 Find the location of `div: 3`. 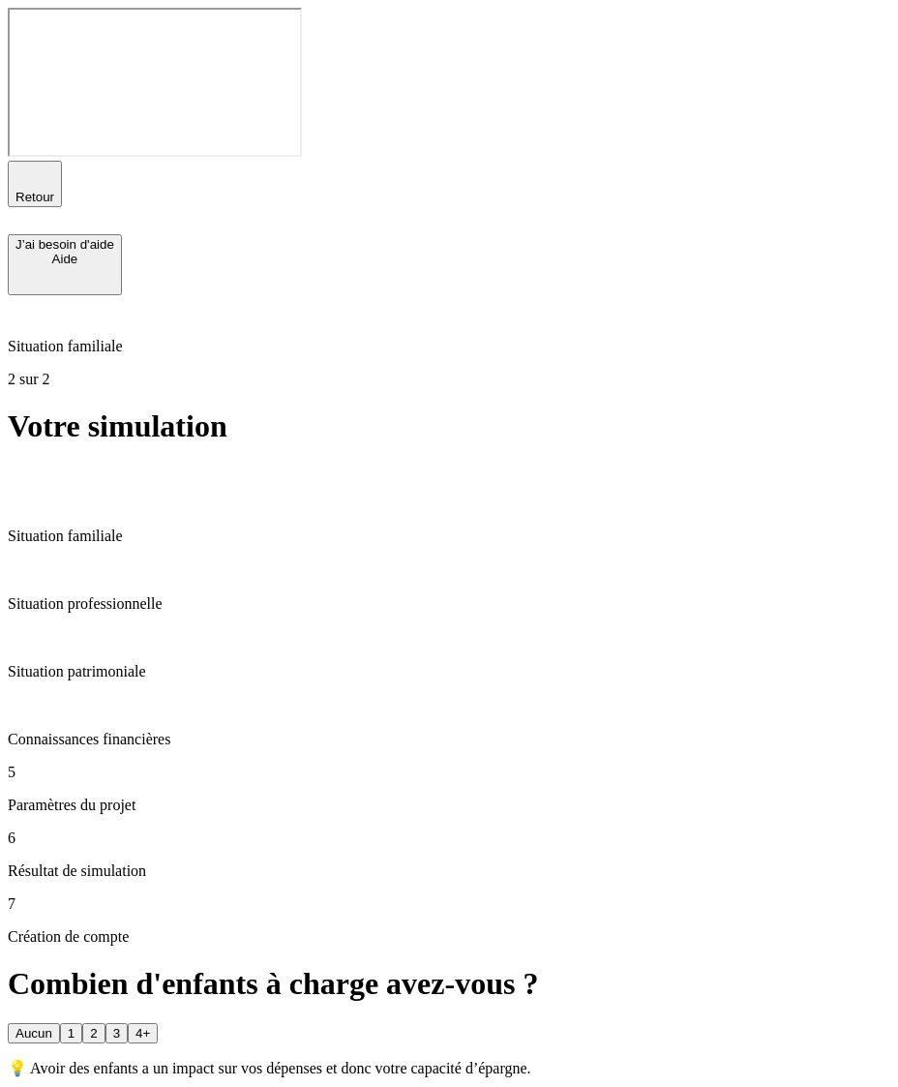

div: 3 is located at coordinates (116, 1033).